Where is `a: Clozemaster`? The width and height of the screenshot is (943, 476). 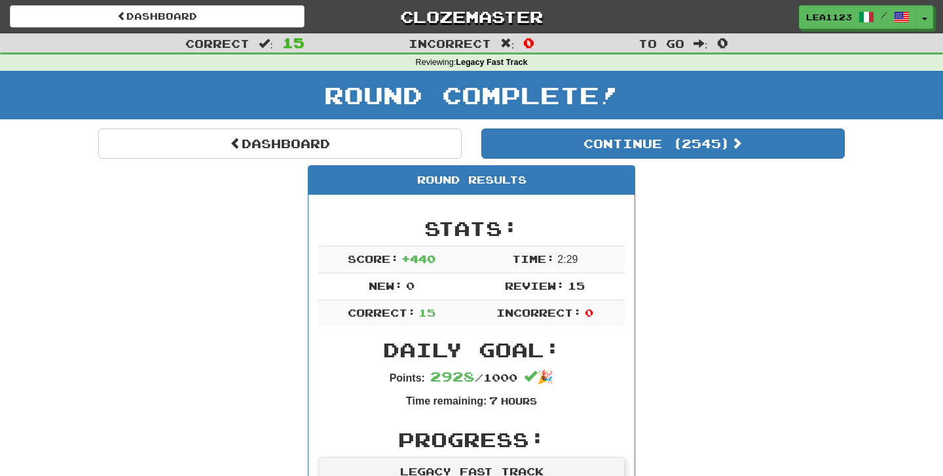
a: Clozemaster is located at coordinates (472, 16).